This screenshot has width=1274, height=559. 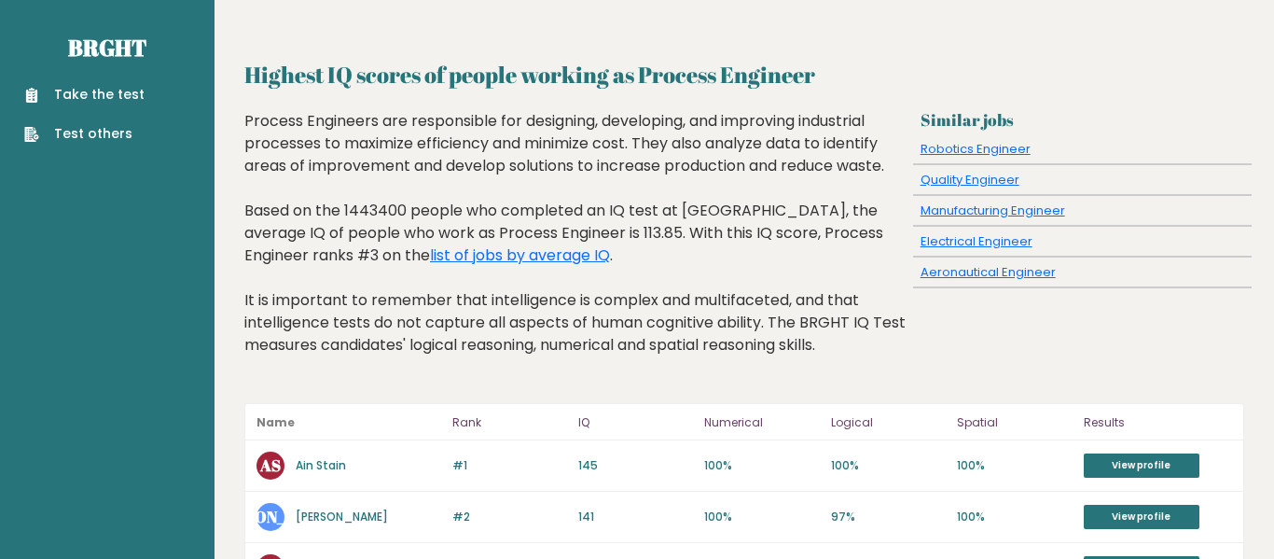 What do you see at coordinates (888, 517) in the screenshot?
I see `p: 97%` at bounding box center [888, 517].